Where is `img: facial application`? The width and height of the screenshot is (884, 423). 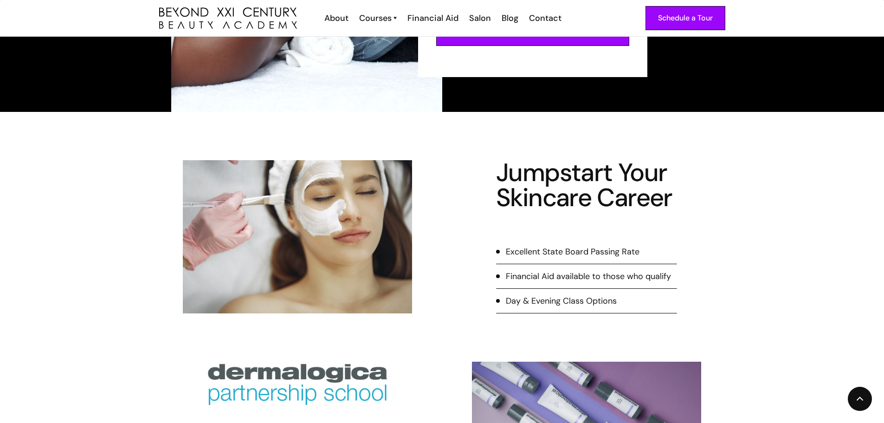
img: facial application is located at coordinates (298, 236).